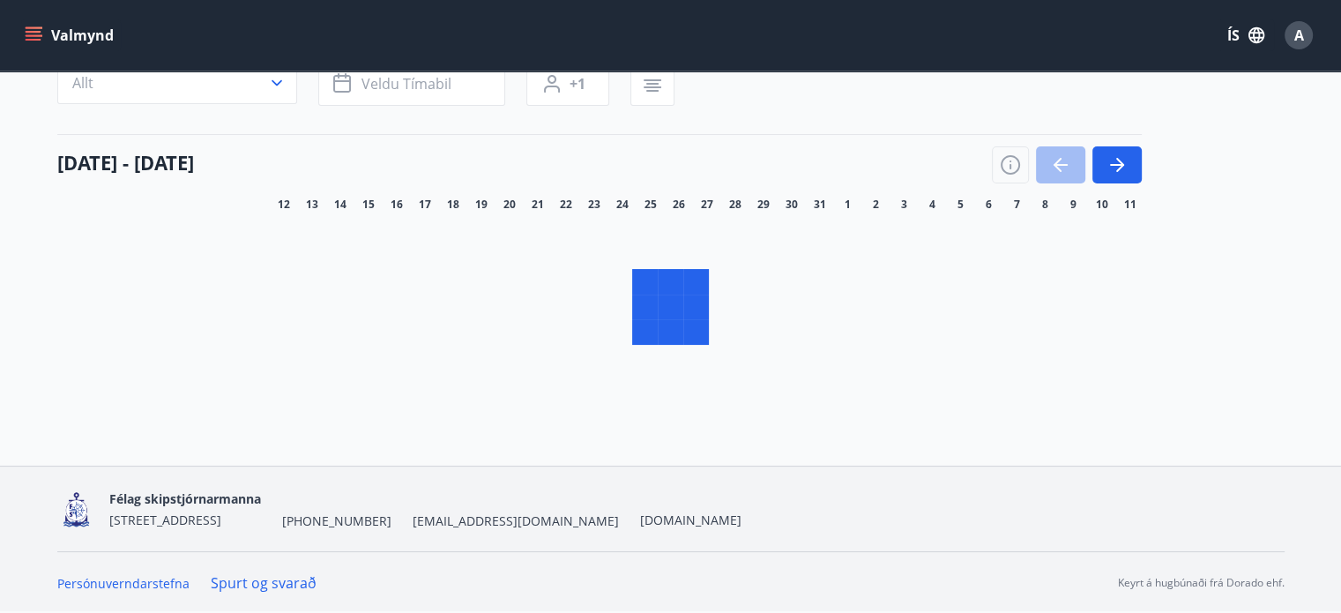  I want to click on button: +1, so click(568, 84).